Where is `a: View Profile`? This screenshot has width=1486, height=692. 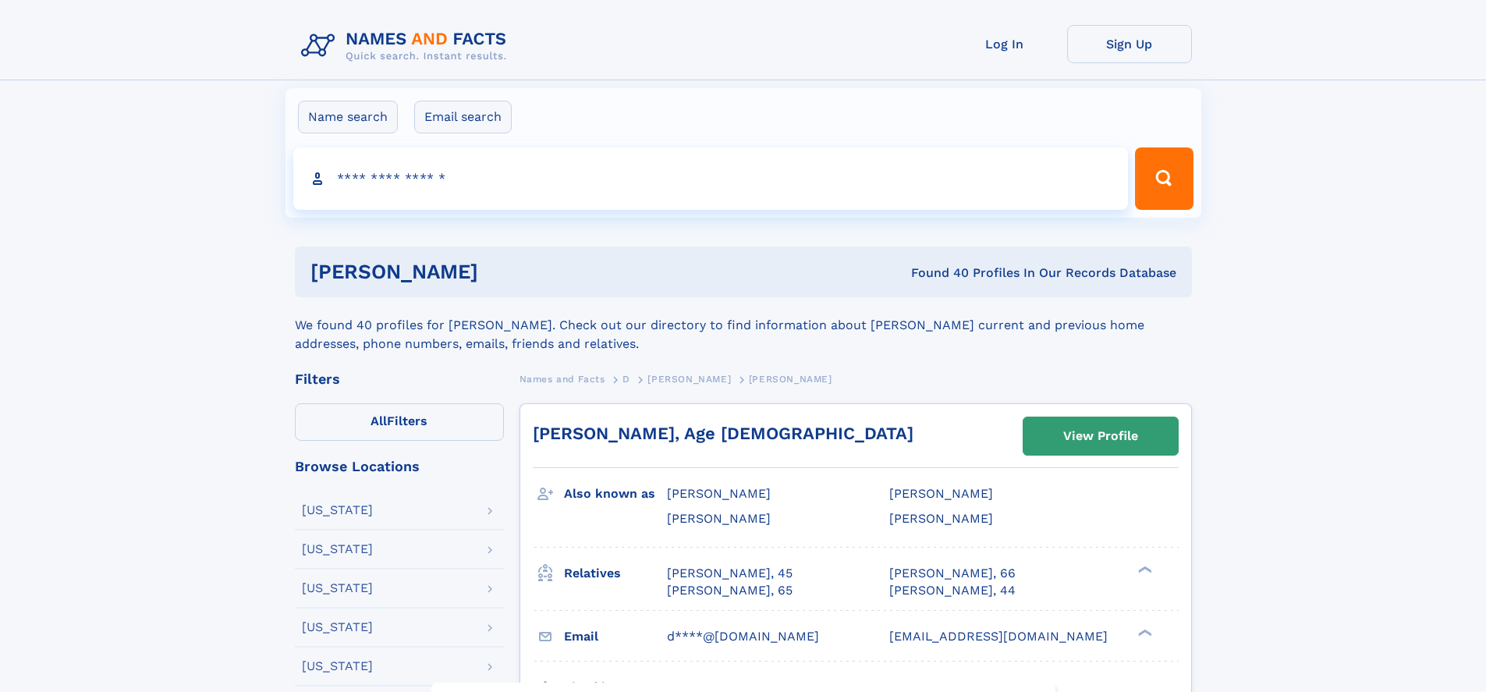 a: View Profile is located at coordinates (1101, 436).